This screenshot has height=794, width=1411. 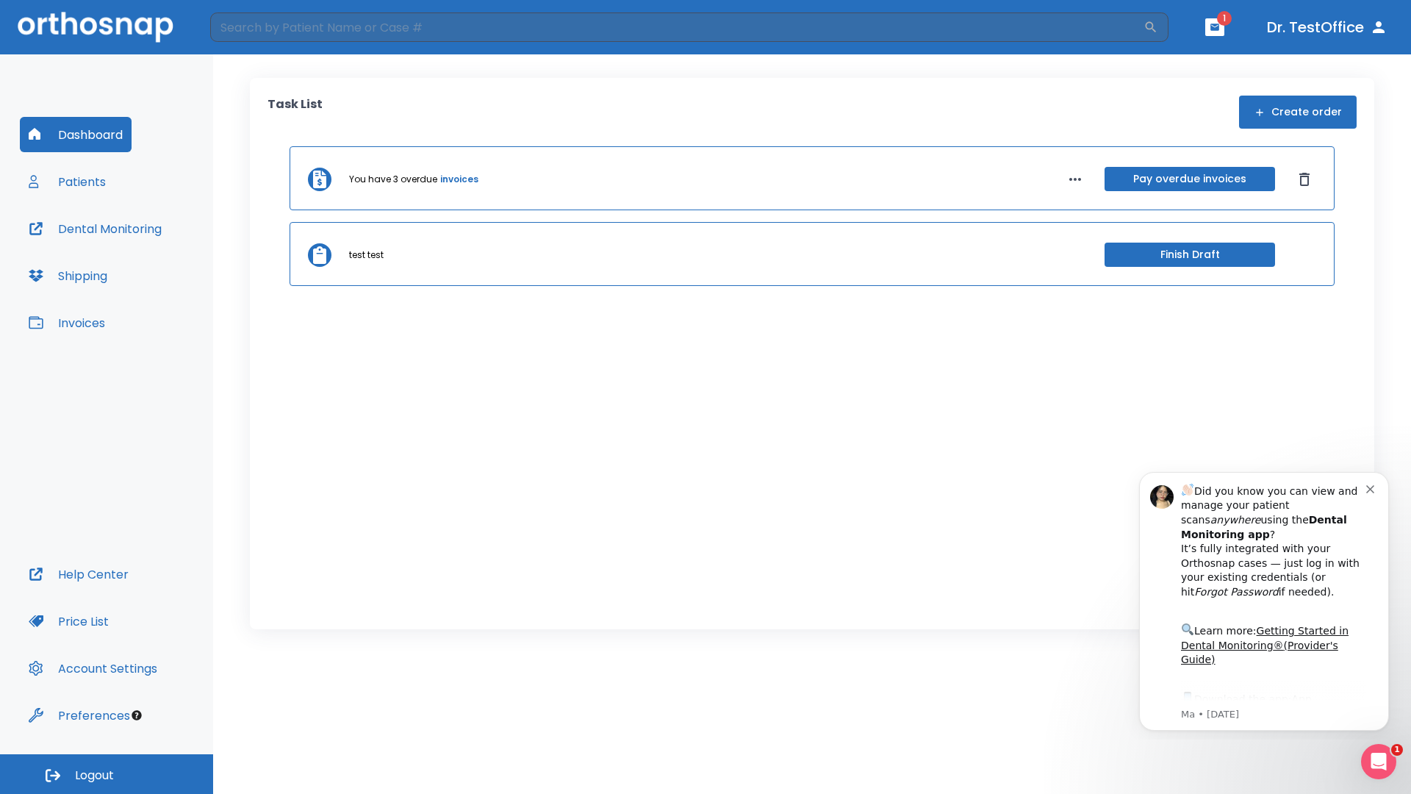 What do you see at coordinates (95, 229) in the screenshot?
I see `button: Dental Monitoring` at bounding box center [95, 229].